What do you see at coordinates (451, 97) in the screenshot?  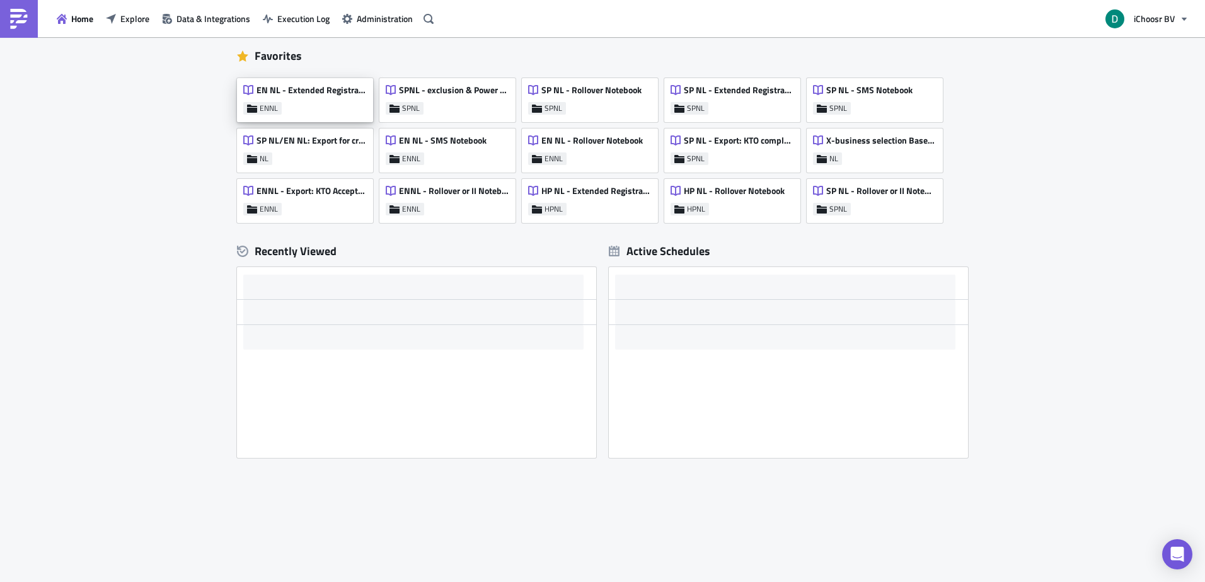 I see `a: SPNL - exclusion & Power back to grid listSPNL` at bounding box center [451, 97].